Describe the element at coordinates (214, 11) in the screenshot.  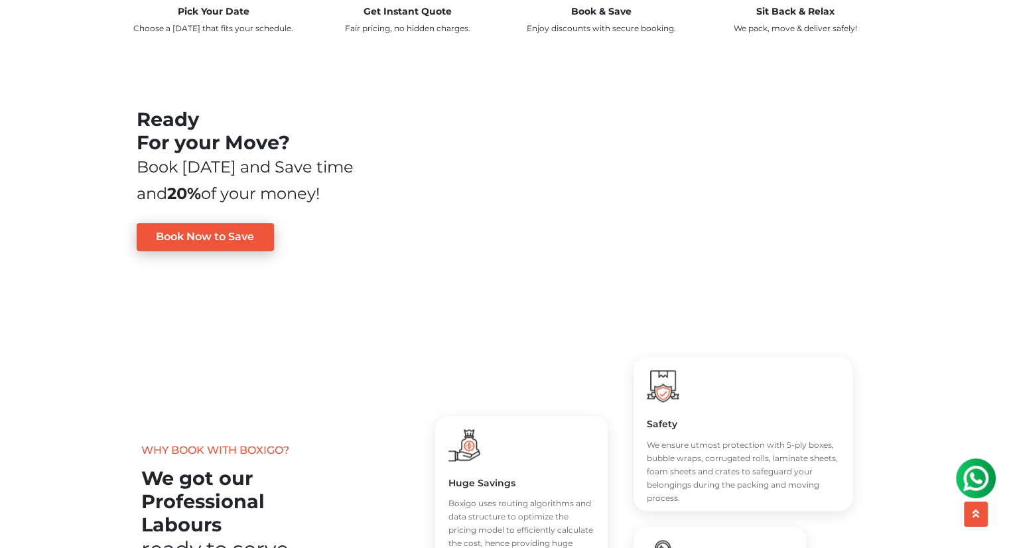
I see `h5: Pick Your Date` at that location.